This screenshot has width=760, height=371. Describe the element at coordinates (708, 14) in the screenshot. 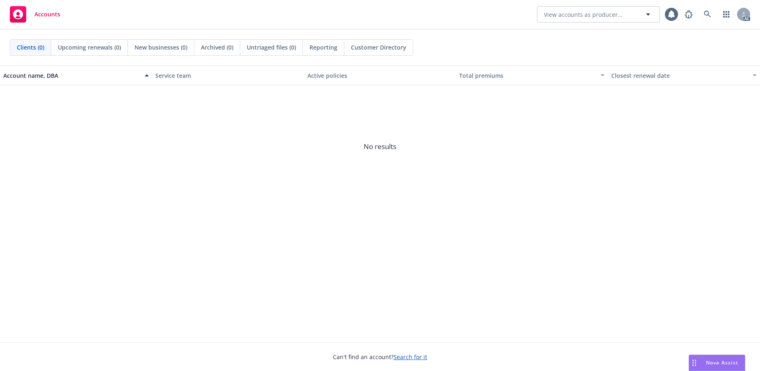

I see `a: Search` at that location.